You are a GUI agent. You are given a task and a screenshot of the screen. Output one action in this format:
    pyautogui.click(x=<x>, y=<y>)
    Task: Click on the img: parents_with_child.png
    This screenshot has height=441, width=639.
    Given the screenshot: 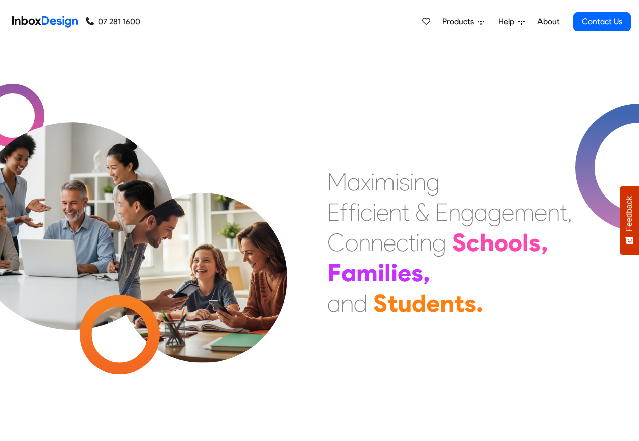 What is the action you would take?
    pyautogui.click(x=203, y=257)
    